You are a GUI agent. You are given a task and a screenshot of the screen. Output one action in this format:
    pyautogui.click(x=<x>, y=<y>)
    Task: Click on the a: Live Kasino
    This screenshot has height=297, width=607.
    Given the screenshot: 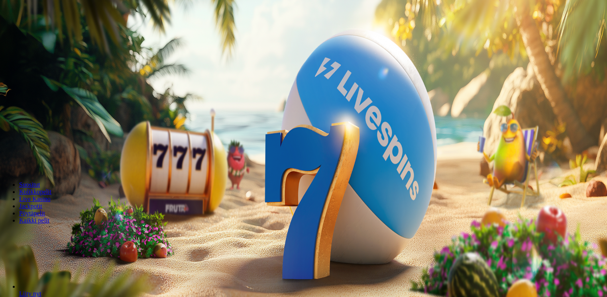 What is the action you would take?
    pyautogui.click(x=35, y=199)
    